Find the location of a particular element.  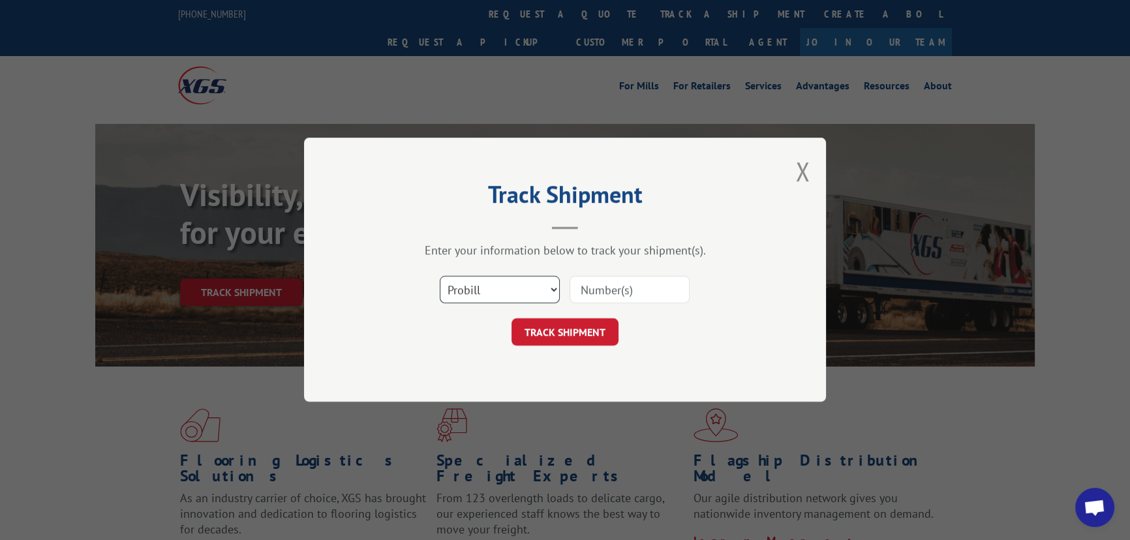

div: Open chat is located at coordinates (1095, 507).